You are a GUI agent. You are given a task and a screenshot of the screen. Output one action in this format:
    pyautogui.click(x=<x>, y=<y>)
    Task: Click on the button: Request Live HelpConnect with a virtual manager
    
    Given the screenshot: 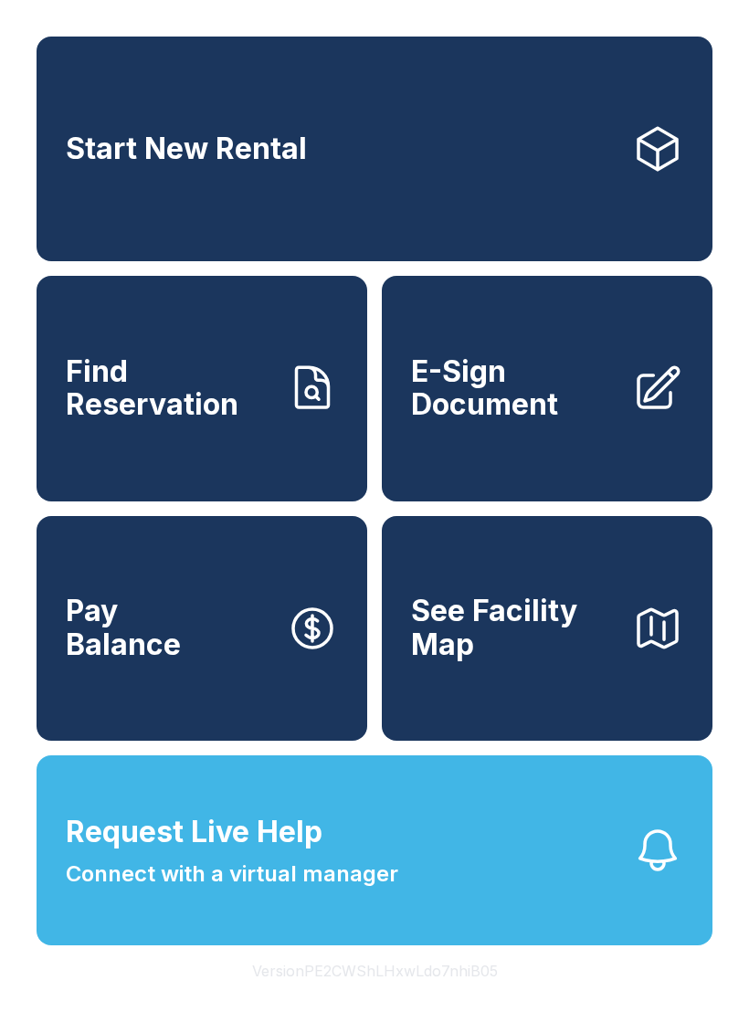 What is the action you would take?
    pyautogui.click(x=374, y=850)
    